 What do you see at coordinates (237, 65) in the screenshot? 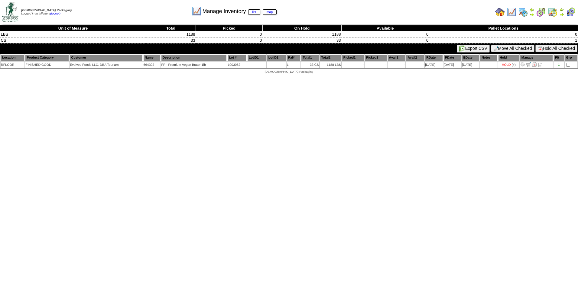
I see `td: 1003052` at bounding box center [237, 65].